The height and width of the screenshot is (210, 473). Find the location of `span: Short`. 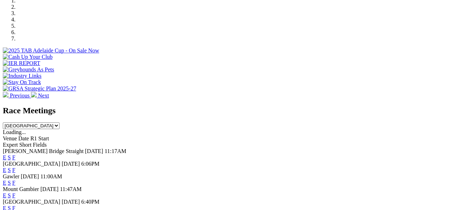

span: Short is located at coordinates (25, 145).